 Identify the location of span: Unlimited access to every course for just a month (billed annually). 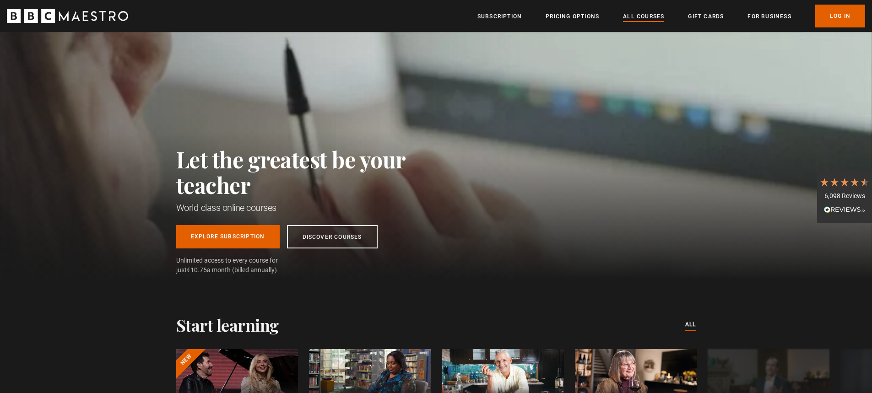
(238, 265).